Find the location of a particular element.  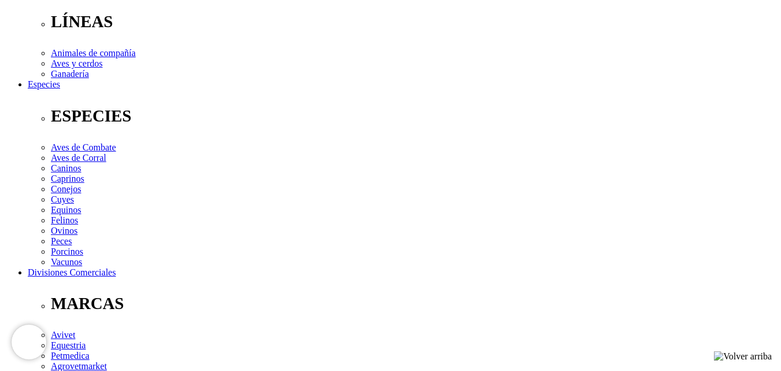

a: Aves de Combate is located at coordinates (83, 147).